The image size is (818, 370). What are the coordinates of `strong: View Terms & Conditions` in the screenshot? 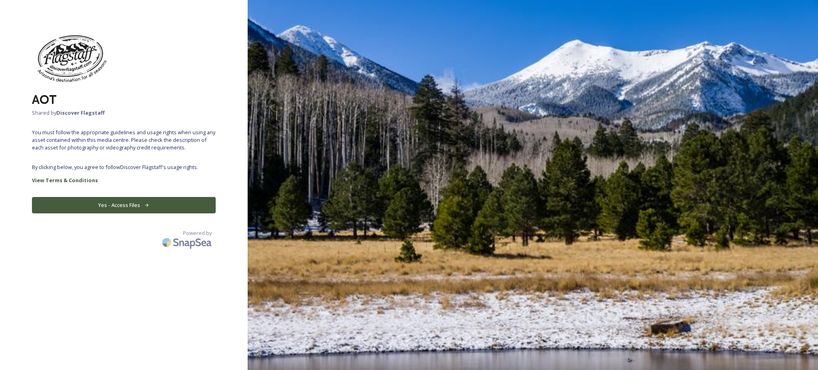 It's located at (65, 180).